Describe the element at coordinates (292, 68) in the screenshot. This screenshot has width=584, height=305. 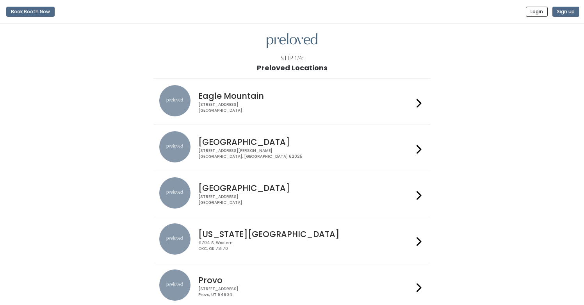
I see `h1: Preloved Locations` at that location.